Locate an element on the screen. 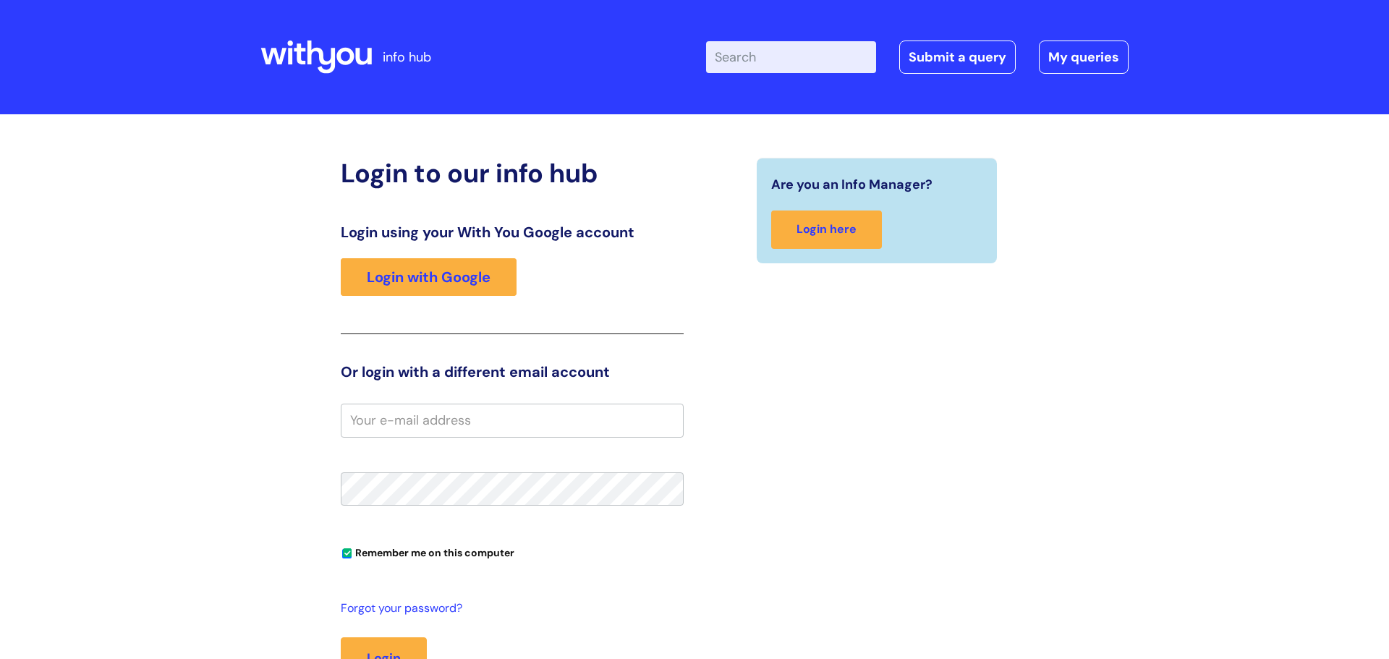 This screenshot has height=659, width=1389. a: Login here is located at coordinates (826, 229).